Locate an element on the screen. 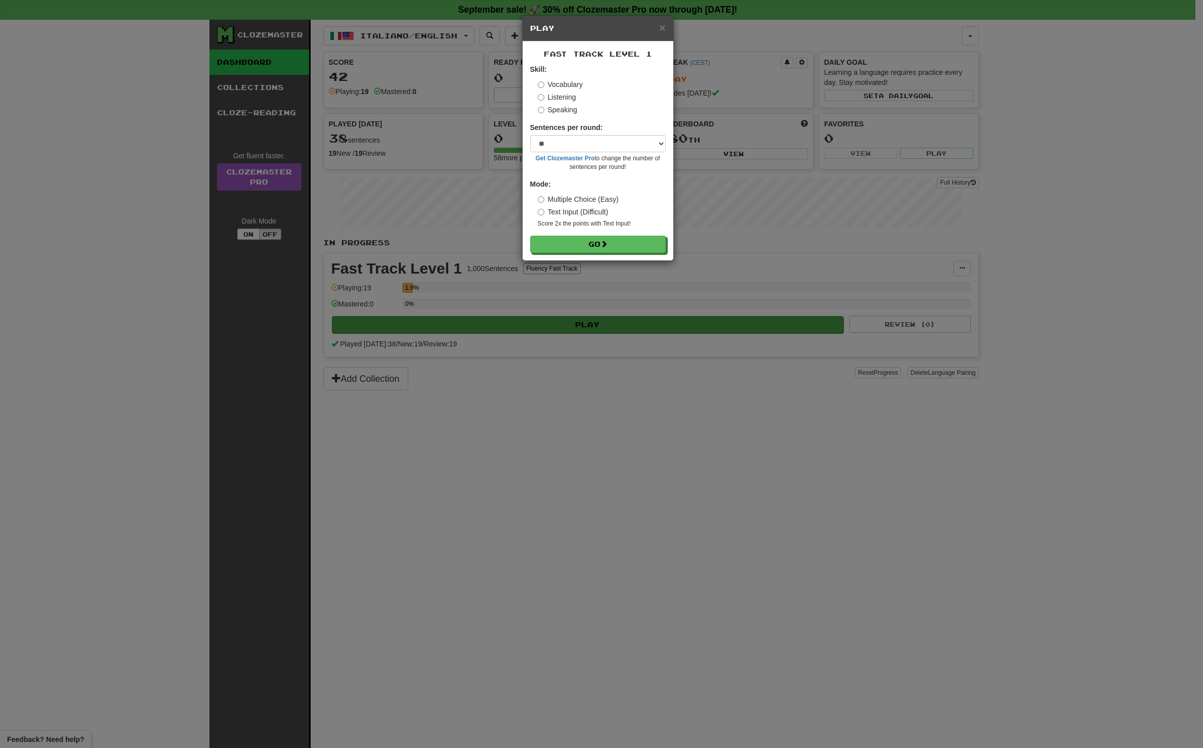 This screenshot has width=1203, height=748. button: Go is located at coordinates (598, 244).